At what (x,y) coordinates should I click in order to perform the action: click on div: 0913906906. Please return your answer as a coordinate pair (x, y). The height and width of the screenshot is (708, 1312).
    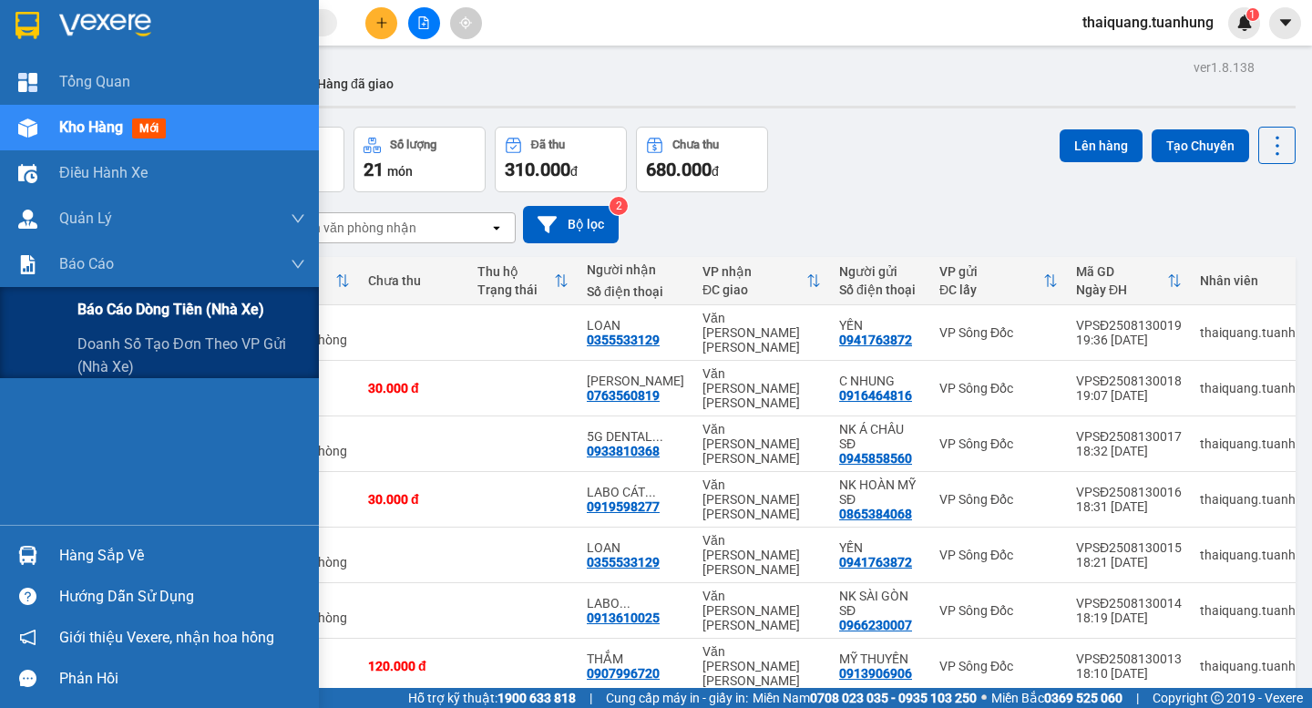
    Looking at the image, I should click on (876, 673).